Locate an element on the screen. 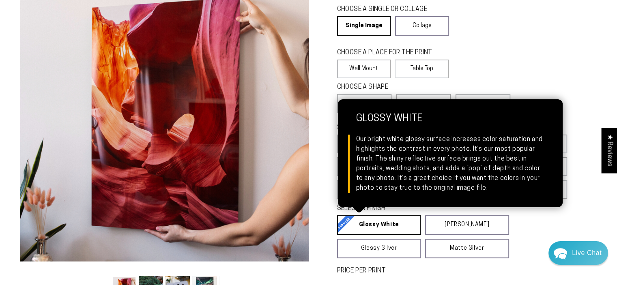 This screenshot has height=285, width=617. a: Glossy Silver is located at coordinates (379, 249).